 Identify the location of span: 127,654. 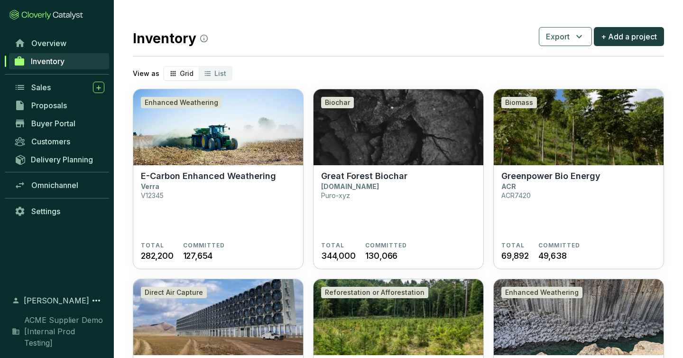
(198, 255).